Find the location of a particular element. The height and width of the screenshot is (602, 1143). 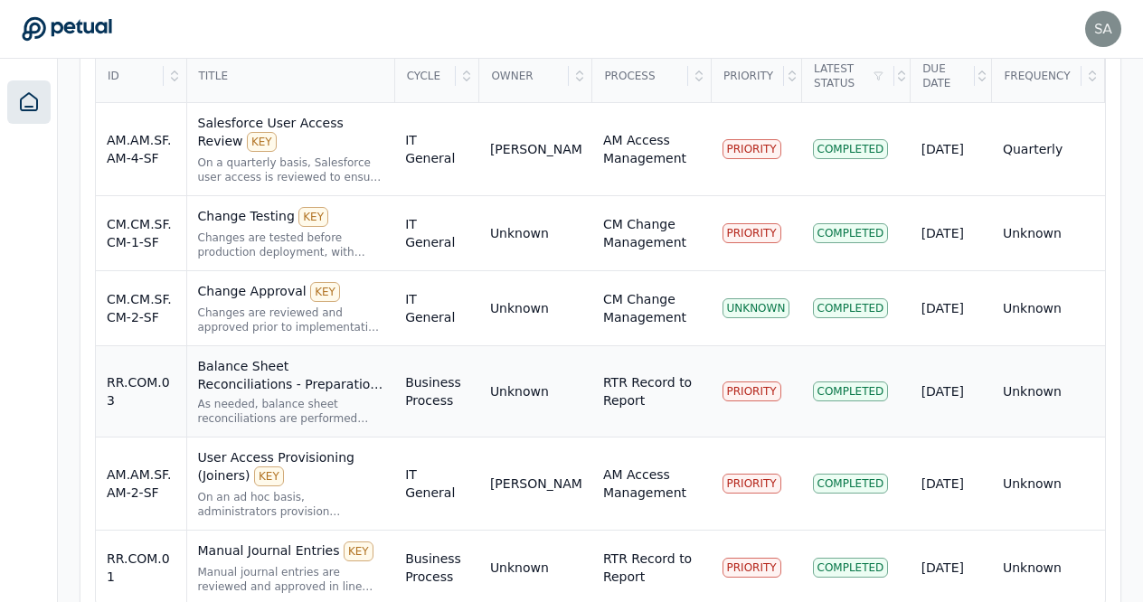

td: Business Process is located at coordinates (437, 392).